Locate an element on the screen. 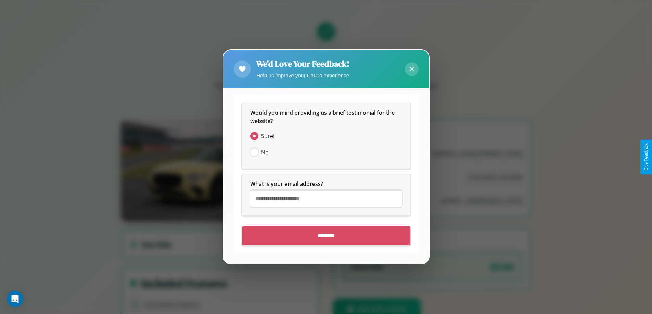  span: Sure! is located at coordinates (267, 136).